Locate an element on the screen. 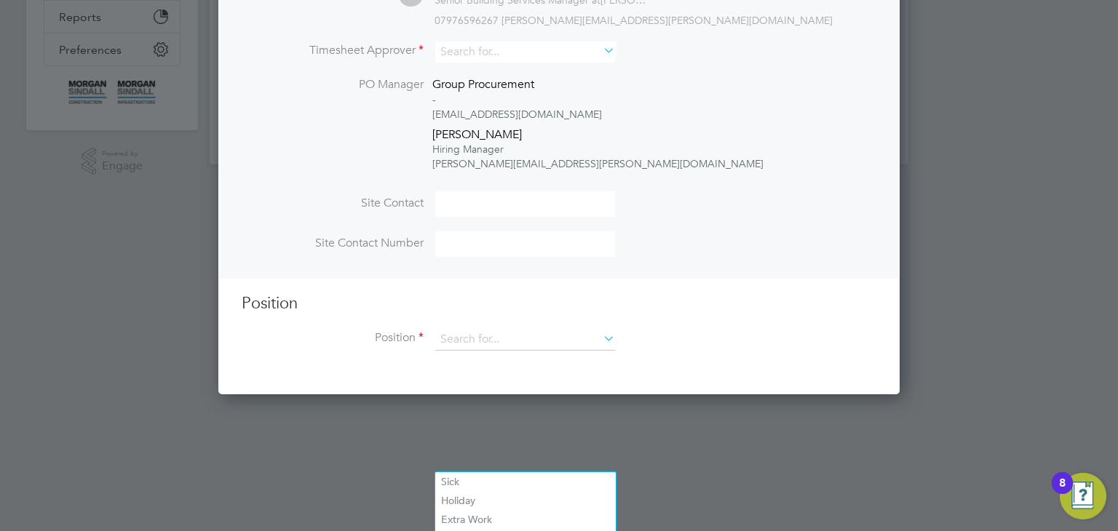  li: Sick is located at coordinates (526, 482).